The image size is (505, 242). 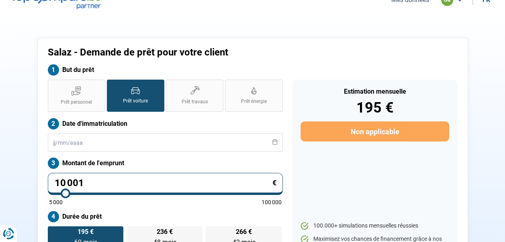 I want to click on div: 195 €, so click(x=374, y=108).